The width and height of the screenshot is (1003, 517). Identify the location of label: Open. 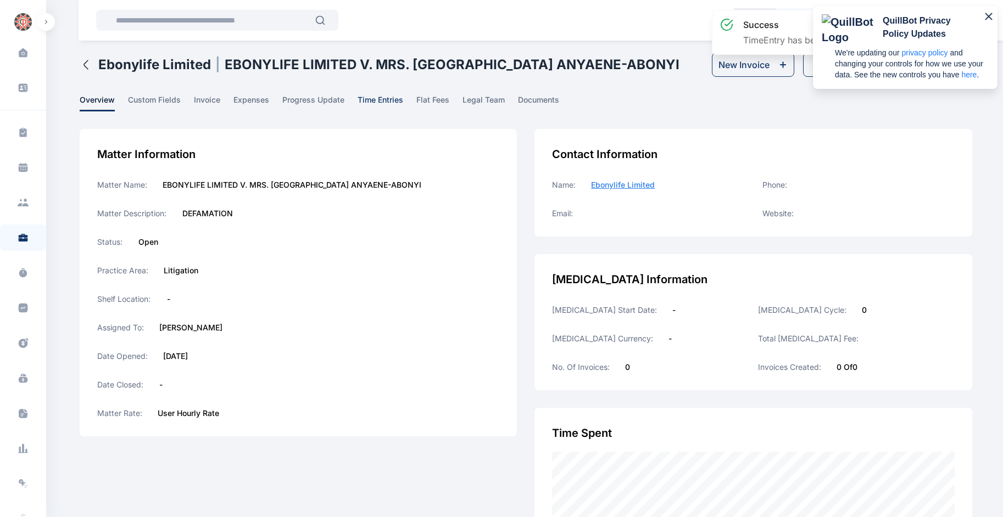
(148, 242).